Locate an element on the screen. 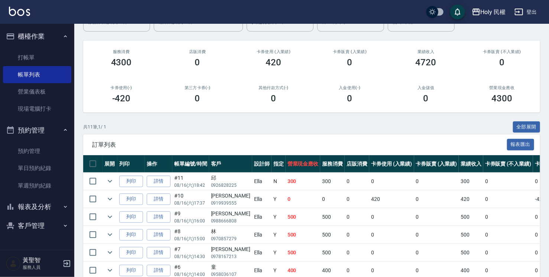  p: 0926828225 is located at coordinates (231, 185).